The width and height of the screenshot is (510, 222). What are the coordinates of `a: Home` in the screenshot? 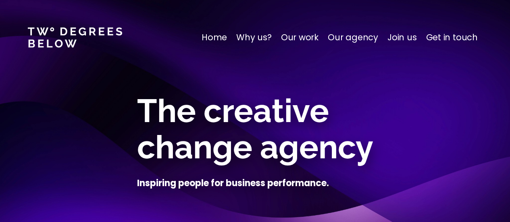 It's located at (214, 37).